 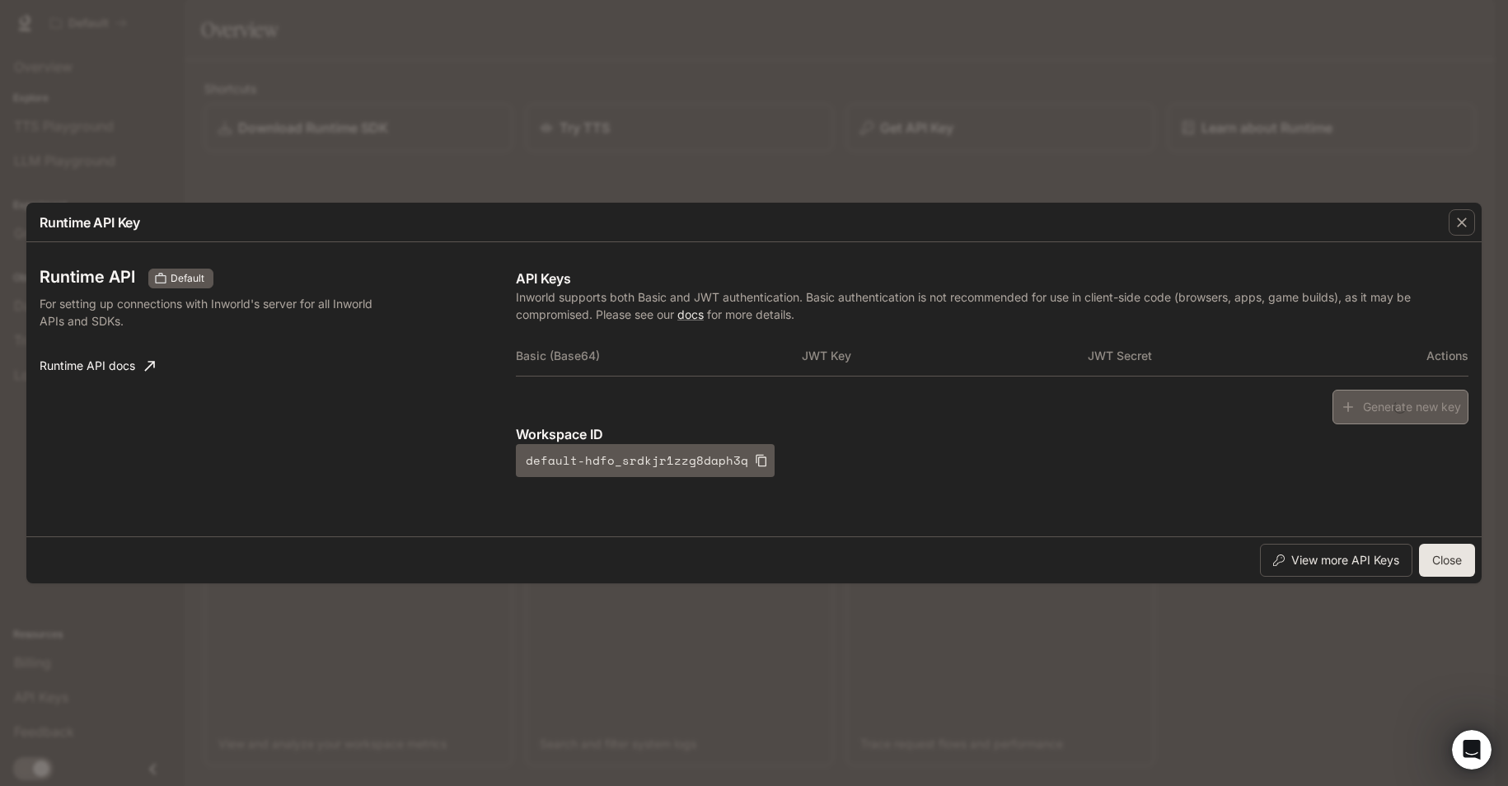 What do you see at coordinates (1447, 560) in the screenshot?
I see `button: Close` at bounding box center [1447, 560].